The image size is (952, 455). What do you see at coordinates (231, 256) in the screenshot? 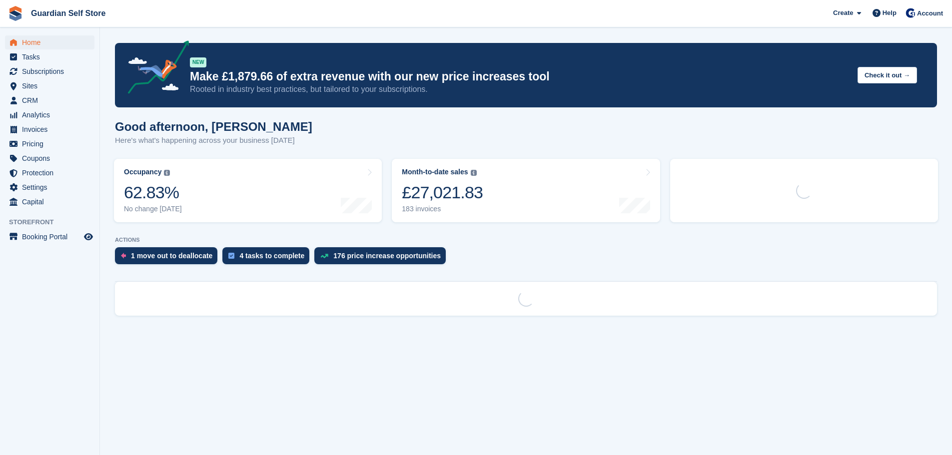
I see `img: task-75834270c22a3079a89374b754ae025e5fb1db73e45f91037f5363f120a921f8.svg` at bounding box center [231, 256].